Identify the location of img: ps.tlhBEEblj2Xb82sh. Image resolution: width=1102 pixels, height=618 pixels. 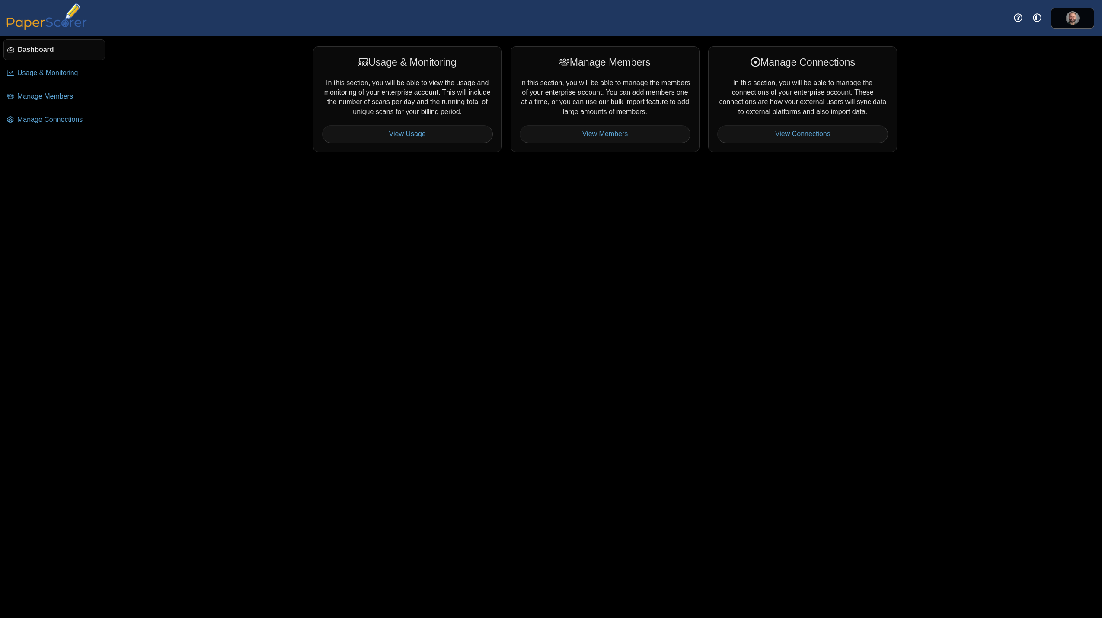
(1073, 18).